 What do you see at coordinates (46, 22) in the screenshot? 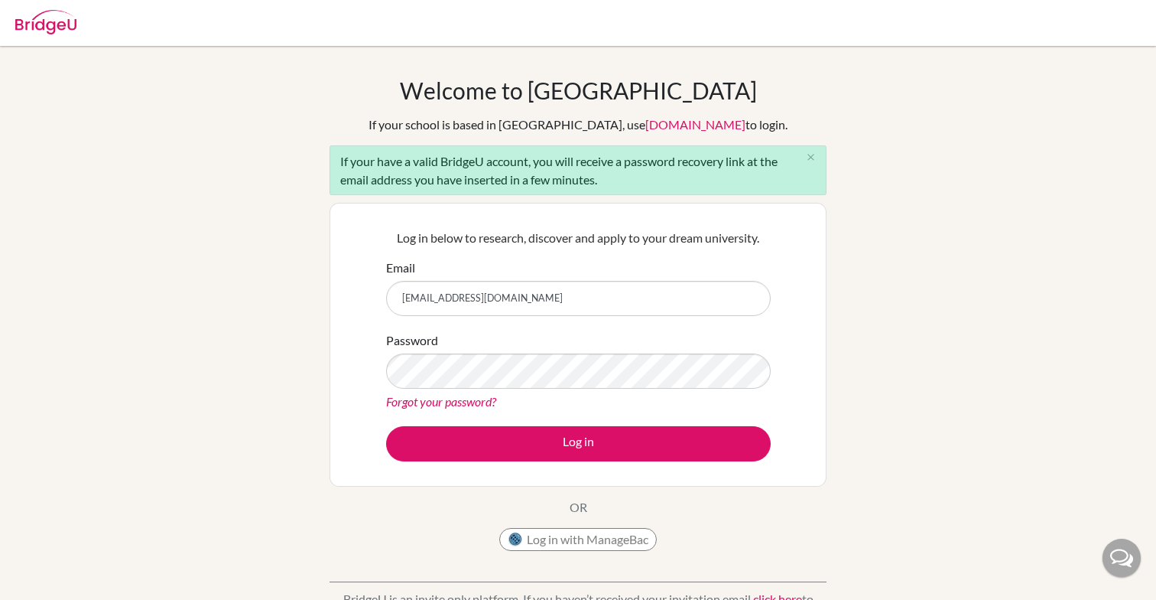
I see `img: Bridge-U` at bounding box center [46, 22].